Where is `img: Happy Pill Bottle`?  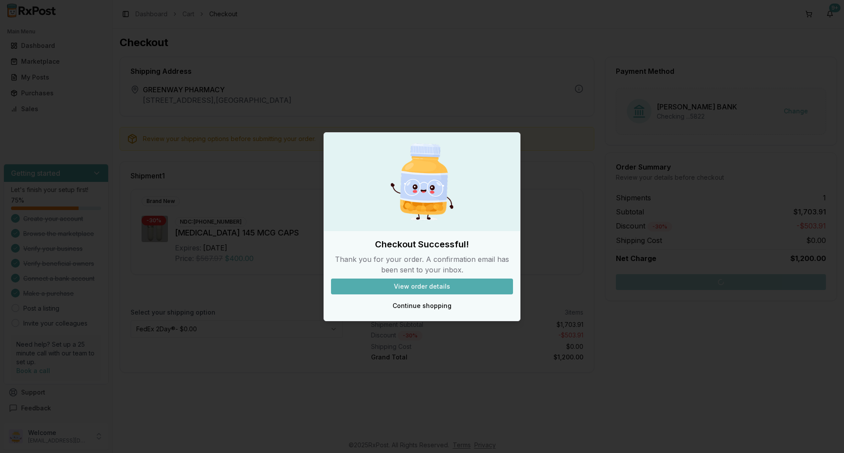
img: Happy Pill Bottle is located at coordinates (422, 182).